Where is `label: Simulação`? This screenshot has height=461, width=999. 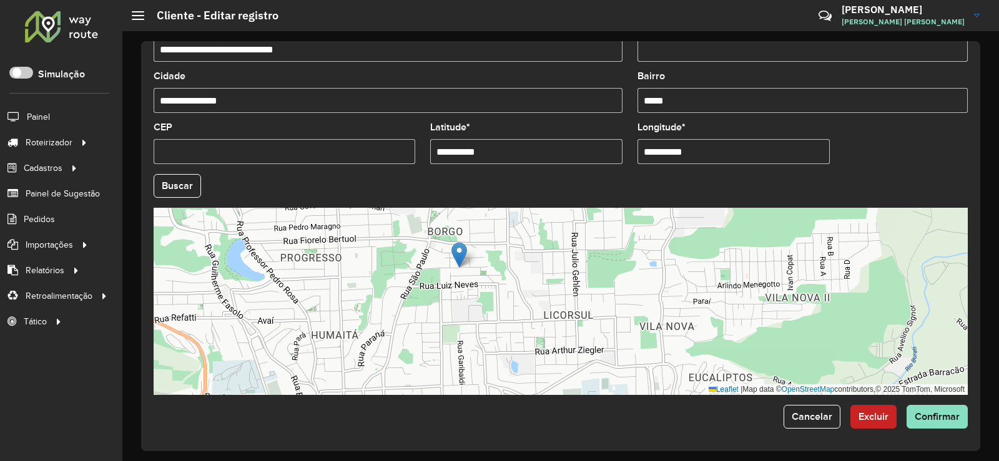
label: Simulação is located at coordinates (61, 74).